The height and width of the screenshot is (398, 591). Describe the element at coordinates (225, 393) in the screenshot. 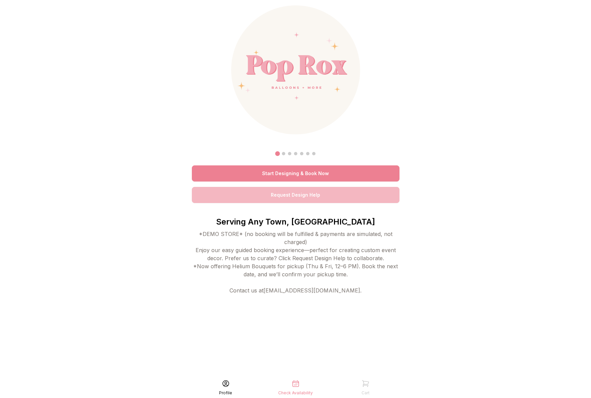

I see `div: Profile` at that location.